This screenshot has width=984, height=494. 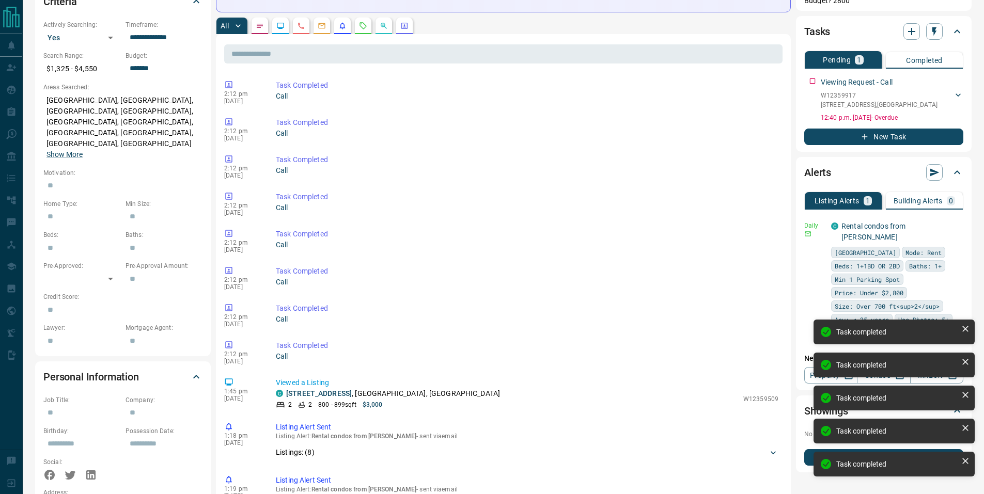 I want to click on p: Pre-Approved:, so click(x=82, y=266).